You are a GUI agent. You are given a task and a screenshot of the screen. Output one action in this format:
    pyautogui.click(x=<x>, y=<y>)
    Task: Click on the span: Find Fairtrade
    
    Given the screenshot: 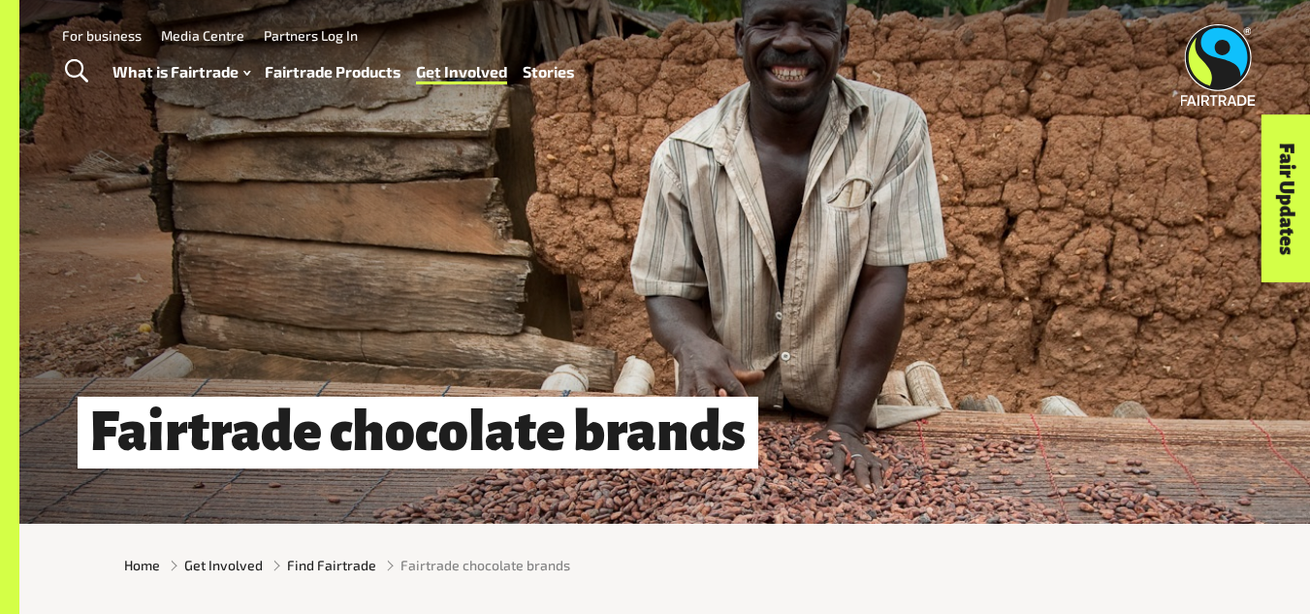 What is the action you would take?
    pyautogui.click(x=332, y=564)
    